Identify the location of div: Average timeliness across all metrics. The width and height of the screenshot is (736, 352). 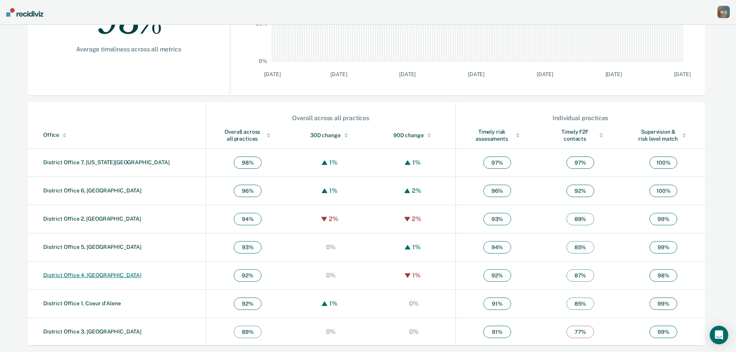
(129, 49).